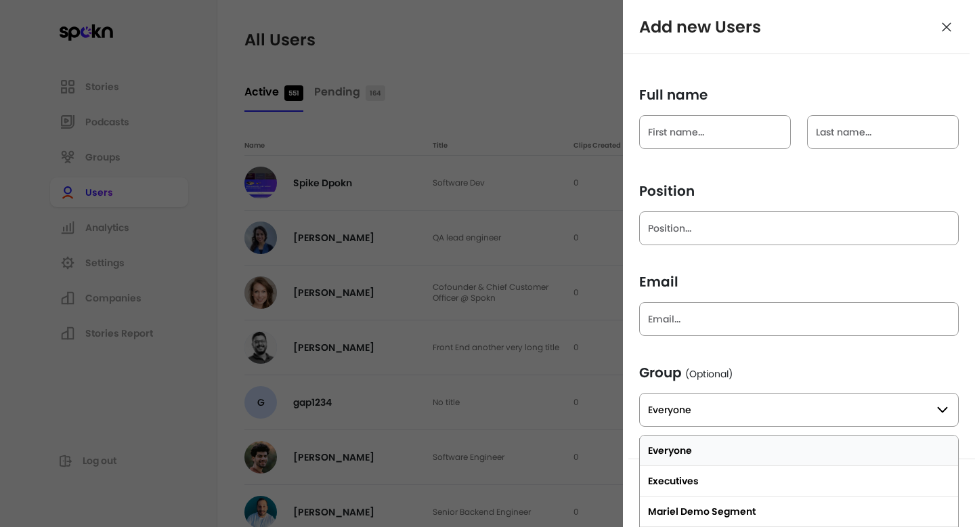 This screenshot has width=975, height=527. What do you see at coordinates (799, 191) in the screenshot?
I see `span: Position` at bounding box center [799, 191].